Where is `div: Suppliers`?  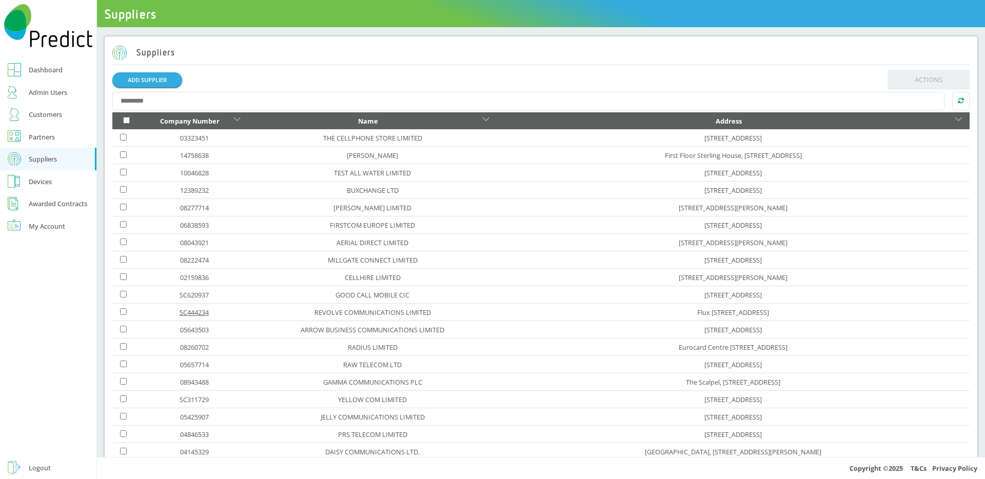
div: Suppliers is located at coordinates (43, 159).